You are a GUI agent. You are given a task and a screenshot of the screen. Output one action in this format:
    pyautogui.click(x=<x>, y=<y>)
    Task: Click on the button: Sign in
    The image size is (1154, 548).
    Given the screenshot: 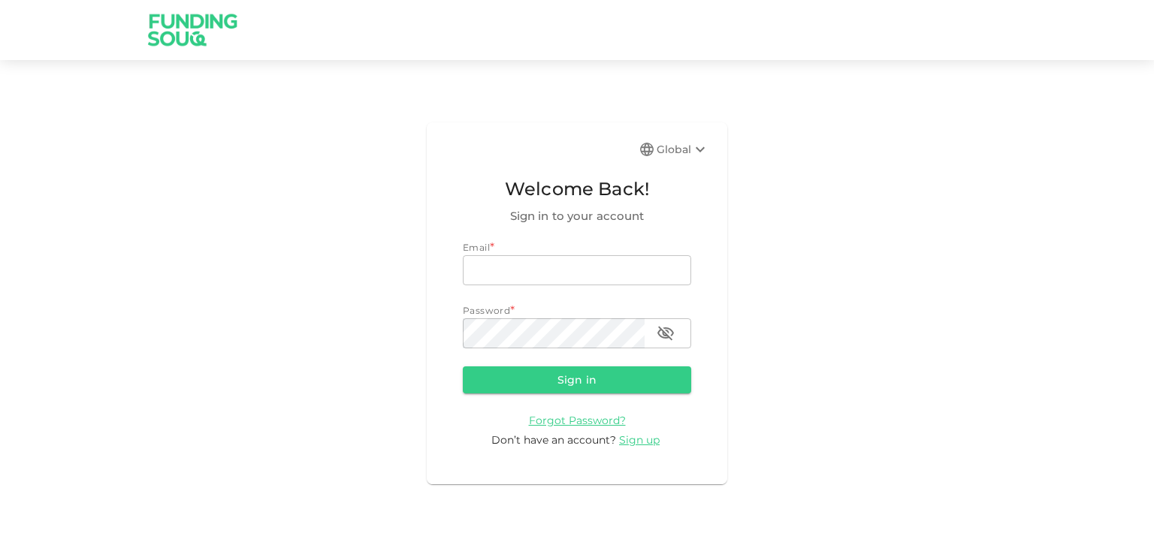 What is the action you would take?
    pyautogui.click(x=577, y=380)
    